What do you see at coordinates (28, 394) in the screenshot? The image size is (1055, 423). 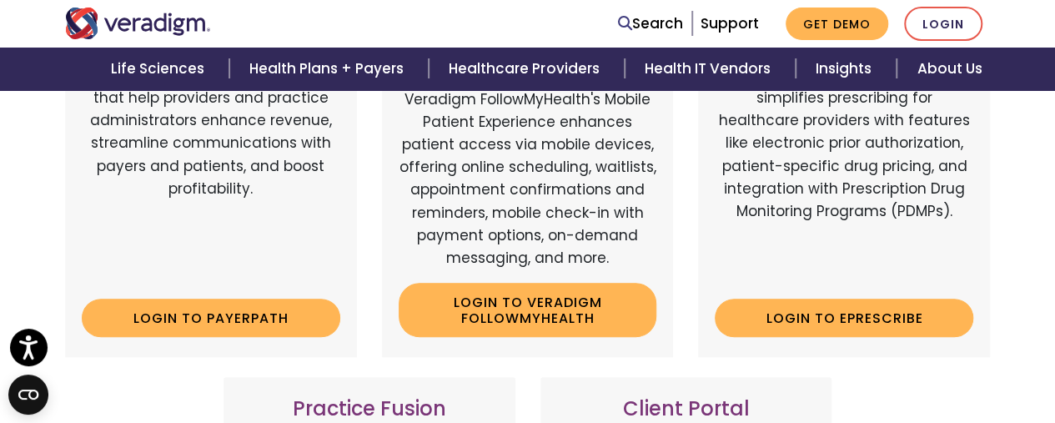 I see `button: Open CMP widget` at bounding box center [28, 394].